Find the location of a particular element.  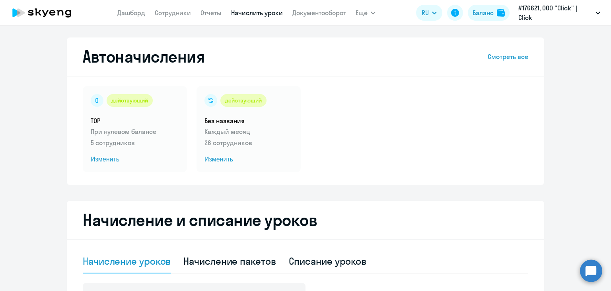

h2: Автоначисления is located at coordinates (144, 57).